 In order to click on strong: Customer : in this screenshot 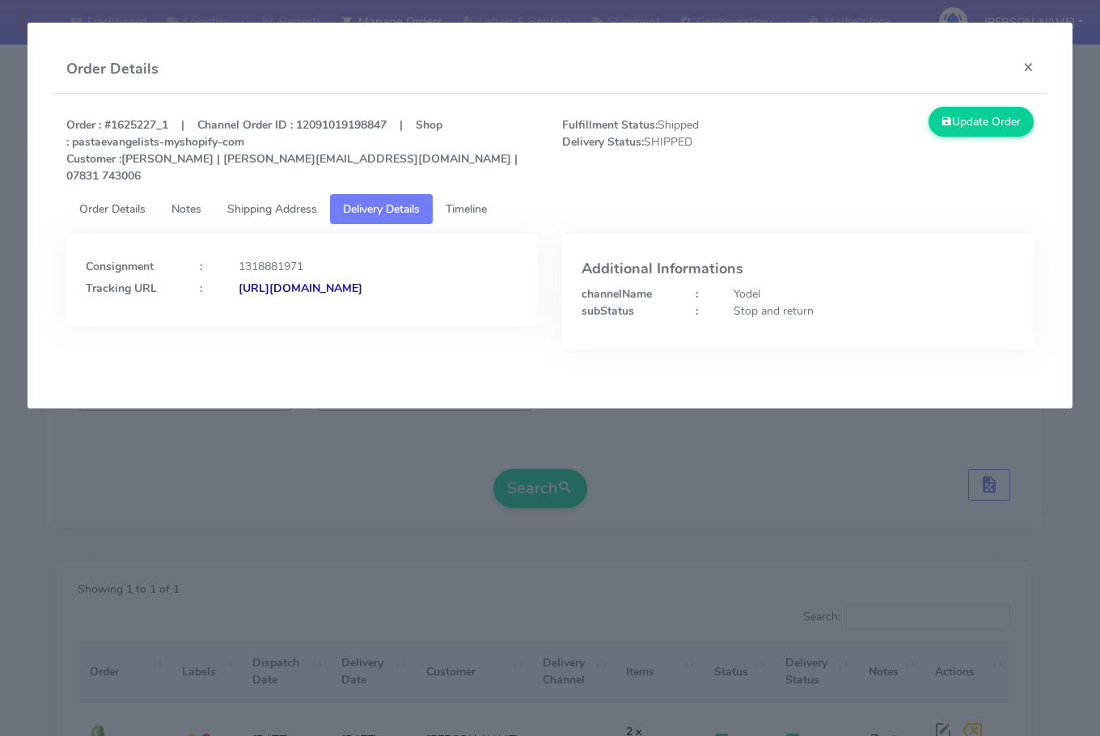, I will do `click(94, 159)`.